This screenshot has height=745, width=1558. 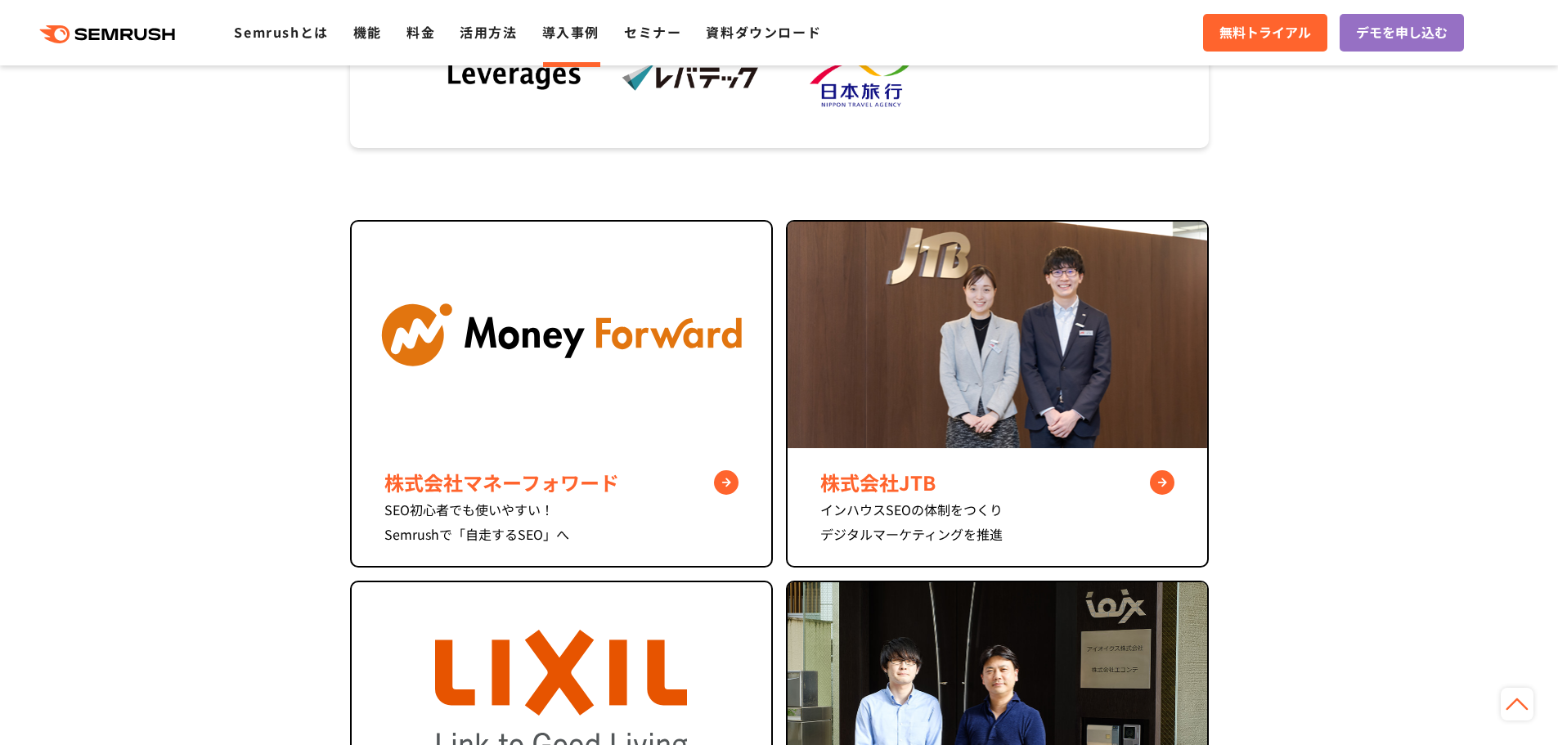 What do you see at coordinates (561, 522) in the screenshot?
I see `div: SEO初心者でも使いやすい！ Semrushで「自走するSEO」へ` at bounding box center [561, 522].